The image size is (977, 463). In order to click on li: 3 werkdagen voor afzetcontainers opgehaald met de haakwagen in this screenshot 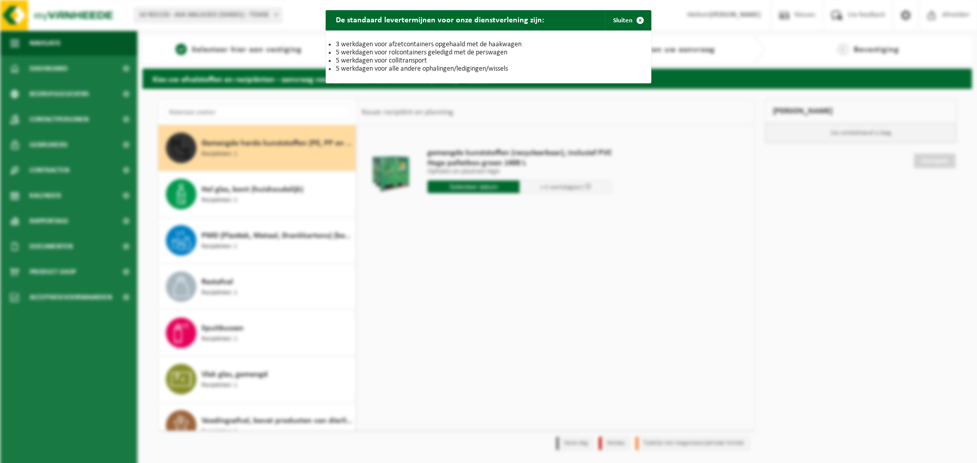, I will do `click(488, 45)`.